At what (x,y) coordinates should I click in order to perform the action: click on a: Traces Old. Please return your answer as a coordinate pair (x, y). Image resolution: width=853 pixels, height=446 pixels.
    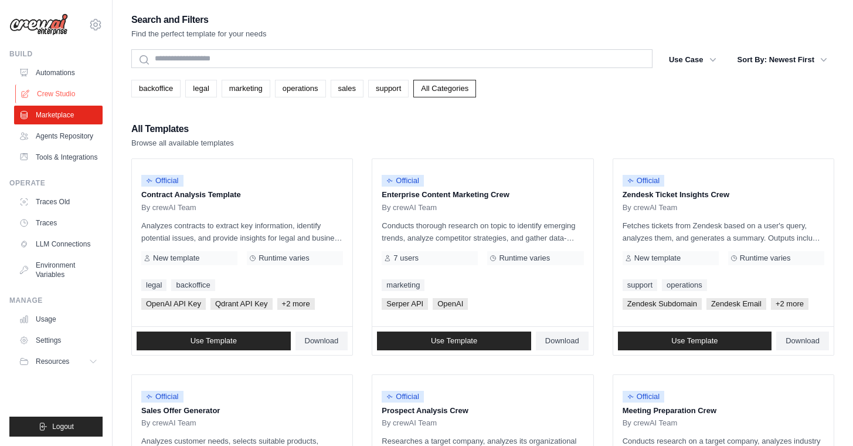
    Looking at the image, I should click on (58, 202).